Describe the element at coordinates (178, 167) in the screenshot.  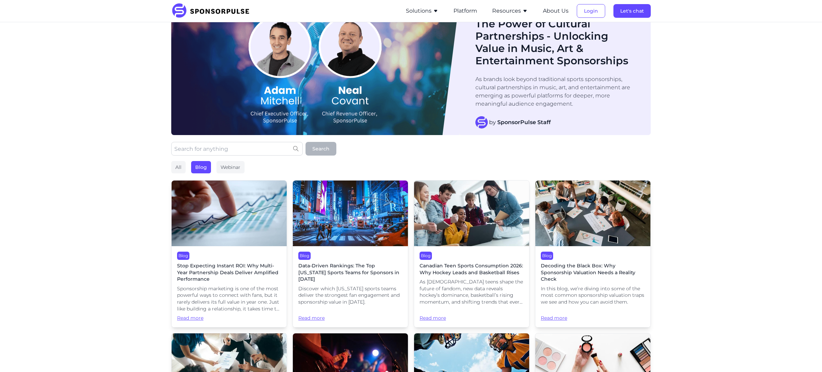
I see `div: All` at that location.